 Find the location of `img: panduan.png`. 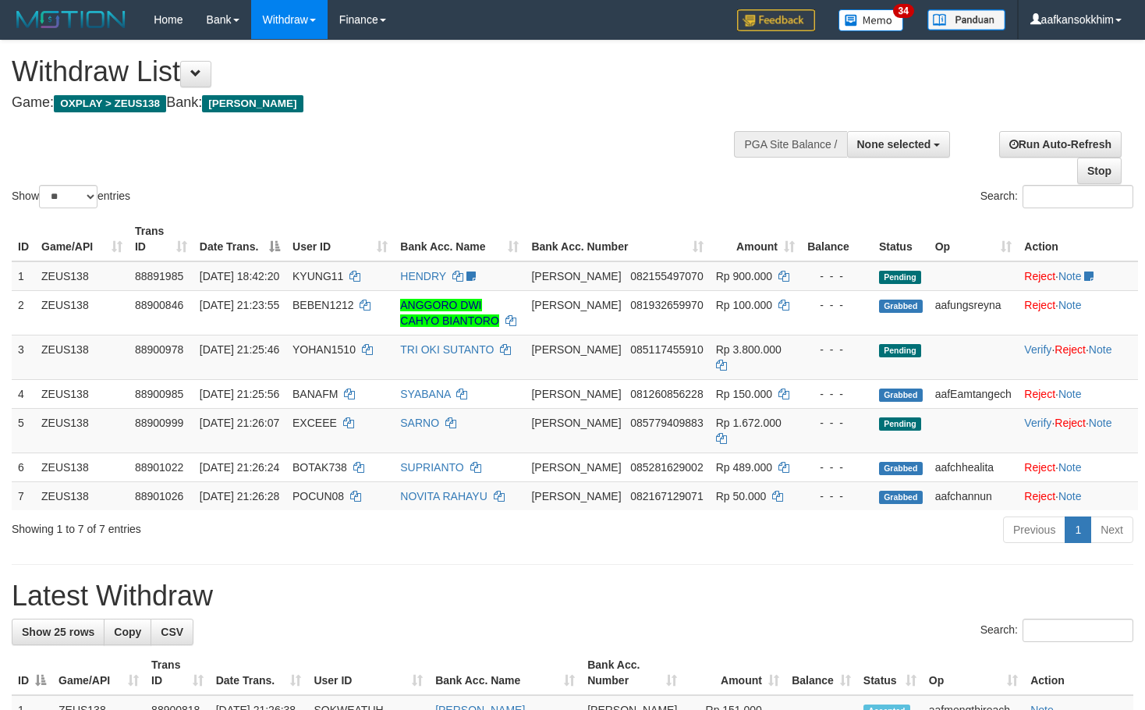

img: panduan.png is located at coordinates (966, 19).